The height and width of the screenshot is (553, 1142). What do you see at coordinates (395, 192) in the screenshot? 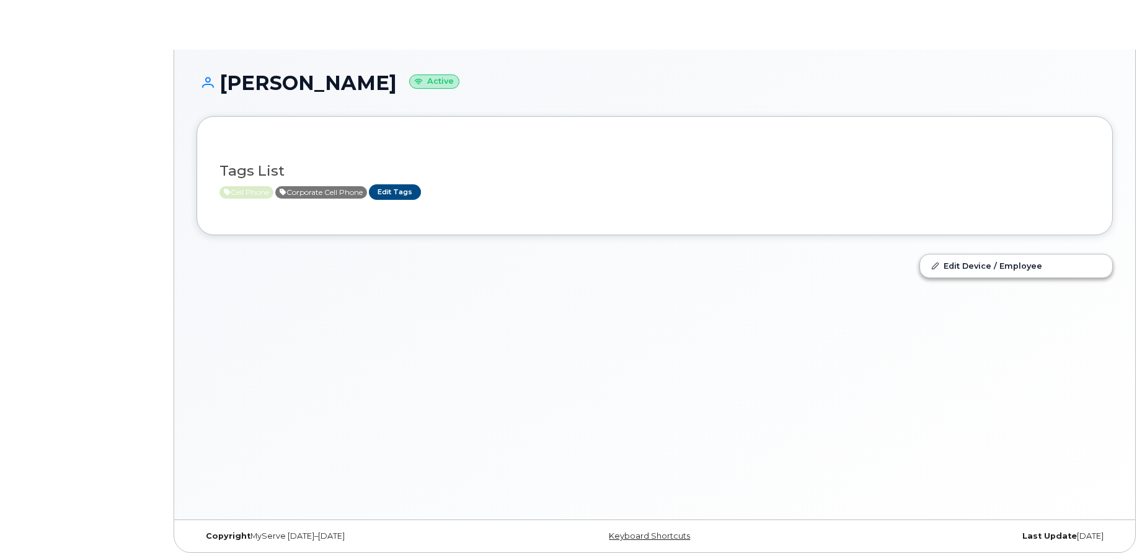
I see `a: Edit Tags` at bounding box center [395, 192].